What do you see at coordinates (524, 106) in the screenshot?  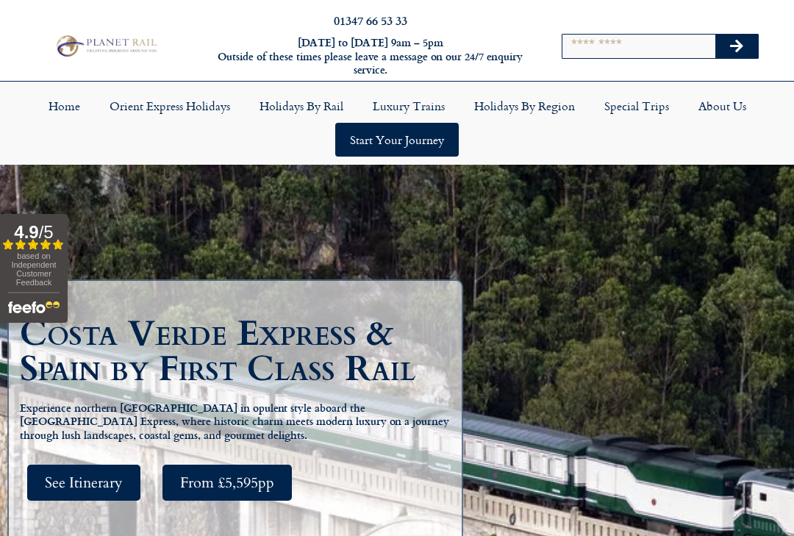 I see `a: Holidays by Region` at bounding box center [524, 106].